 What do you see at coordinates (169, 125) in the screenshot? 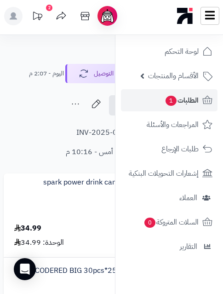
I see `a: المراجعات والأسئلة` at bounding box center [169, 125].